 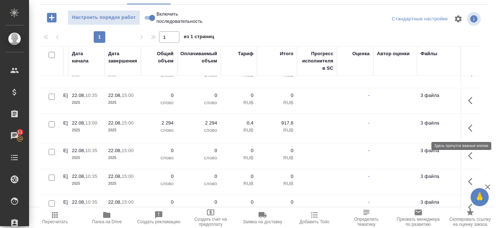 I want to click on span: Настроить порядок работ, so click(x=104, y=17).